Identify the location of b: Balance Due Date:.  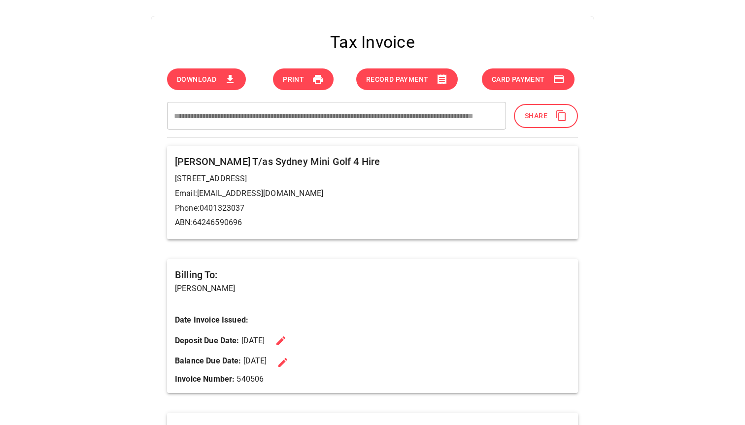
(208, 361).